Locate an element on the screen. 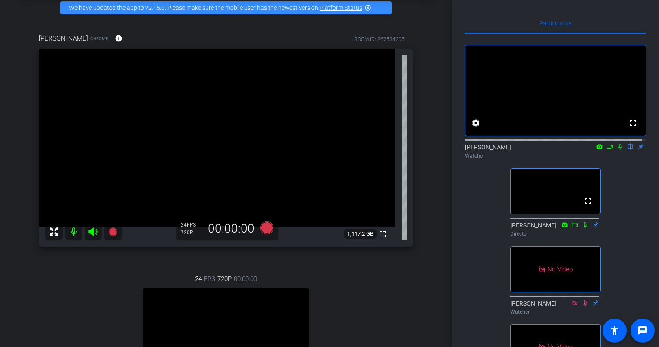 This screenshot has height=347, width=659. mat-icon: info is located at coordinates (119, 38).